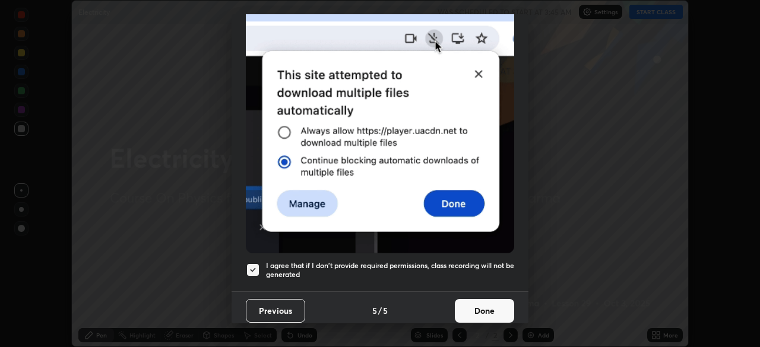 Image resolution: width=760 pixels, height=347 pixels. I want to click on button: Previous, so click(276, 311).